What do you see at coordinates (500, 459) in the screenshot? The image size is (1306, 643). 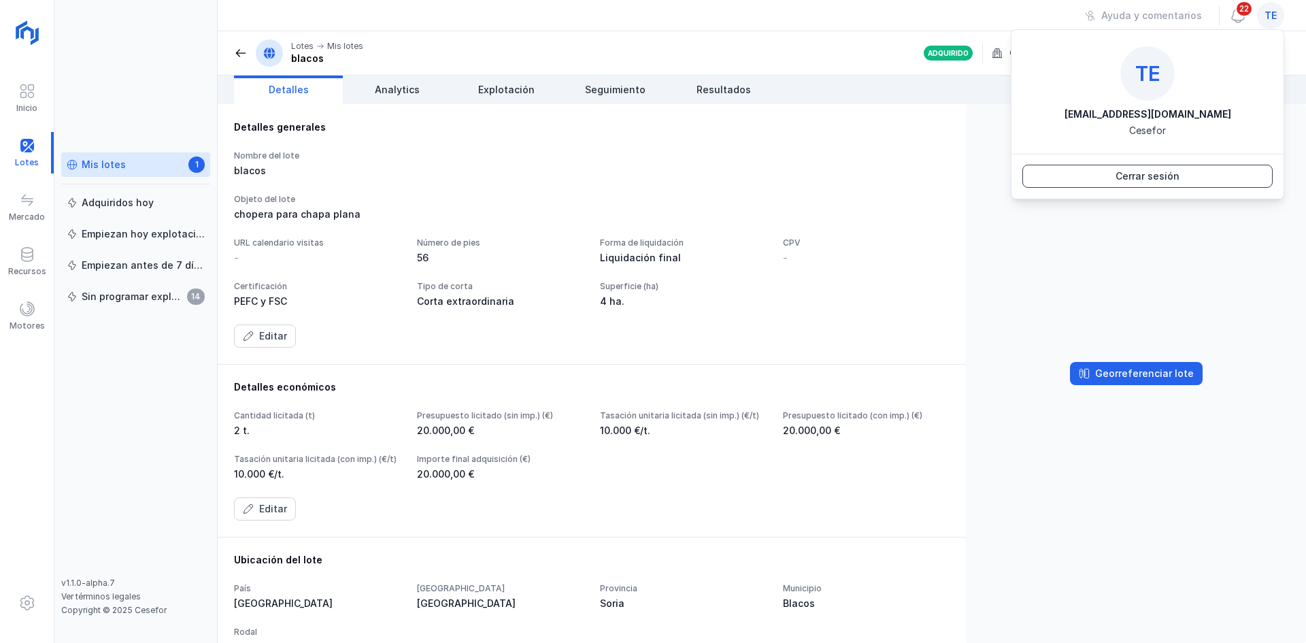 I see `div: Importe final adquisición (€)` at bounding box center [500, 459].